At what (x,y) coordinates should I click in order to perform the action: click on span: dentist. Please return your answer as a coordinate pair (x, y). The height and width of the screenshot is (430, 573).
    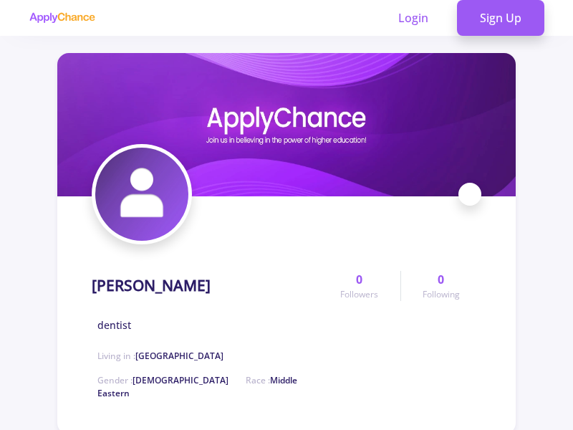
    Looking at the image, I should click on (114, 325).